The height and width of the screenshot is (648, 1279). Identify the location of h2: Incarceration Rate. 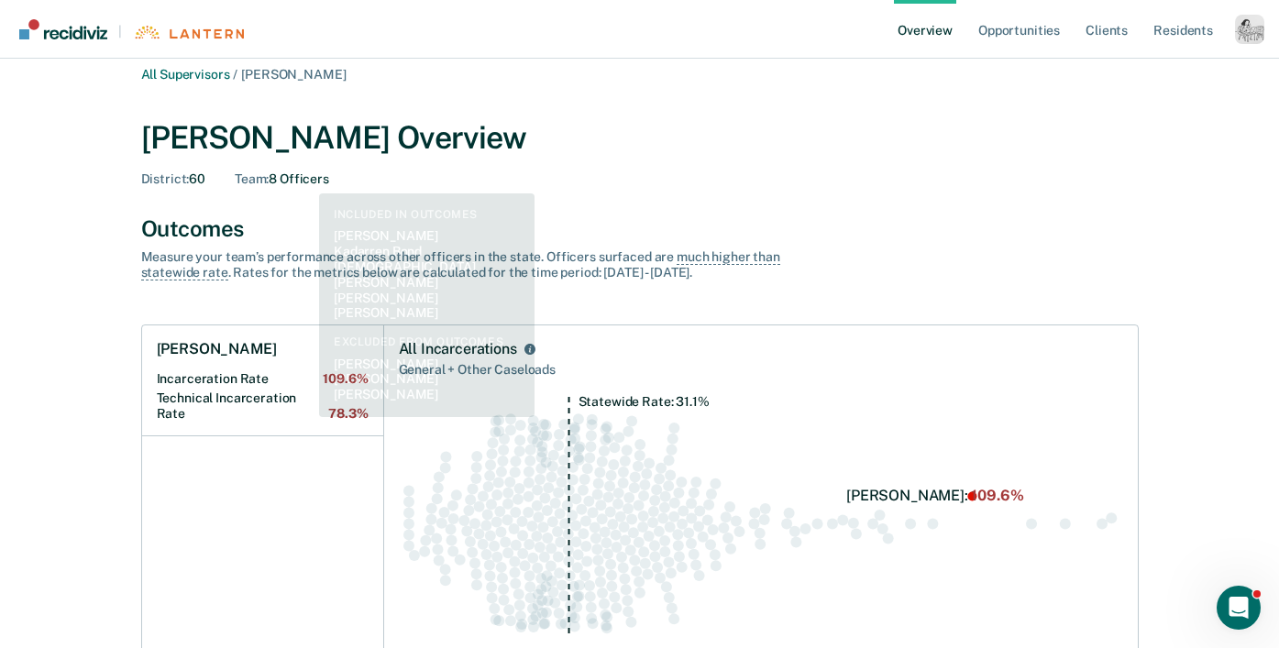
(262, 379).